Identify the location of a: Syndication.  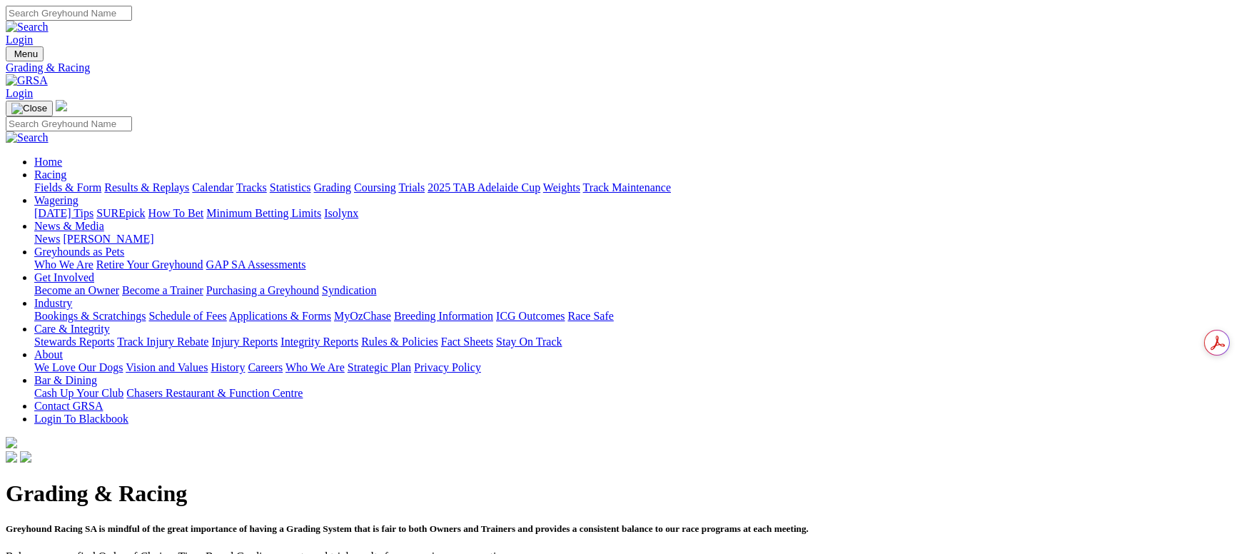
(349, 290).